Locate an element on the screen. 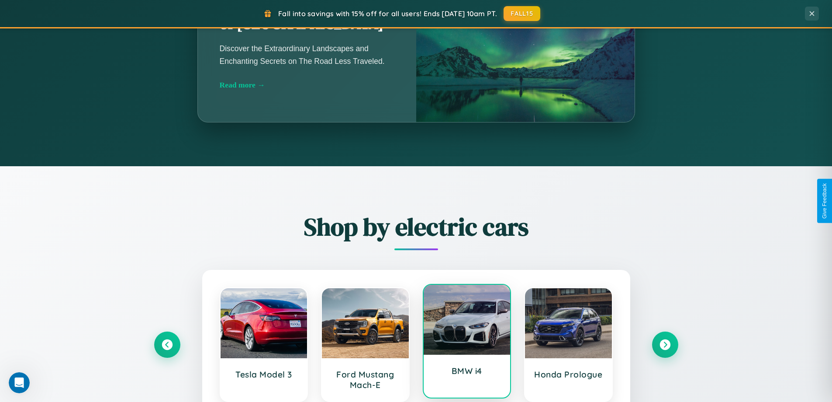 Image resolution: width=832 pixels, height=402 pixels. div: Read more → is located at coordinates (307, 85).